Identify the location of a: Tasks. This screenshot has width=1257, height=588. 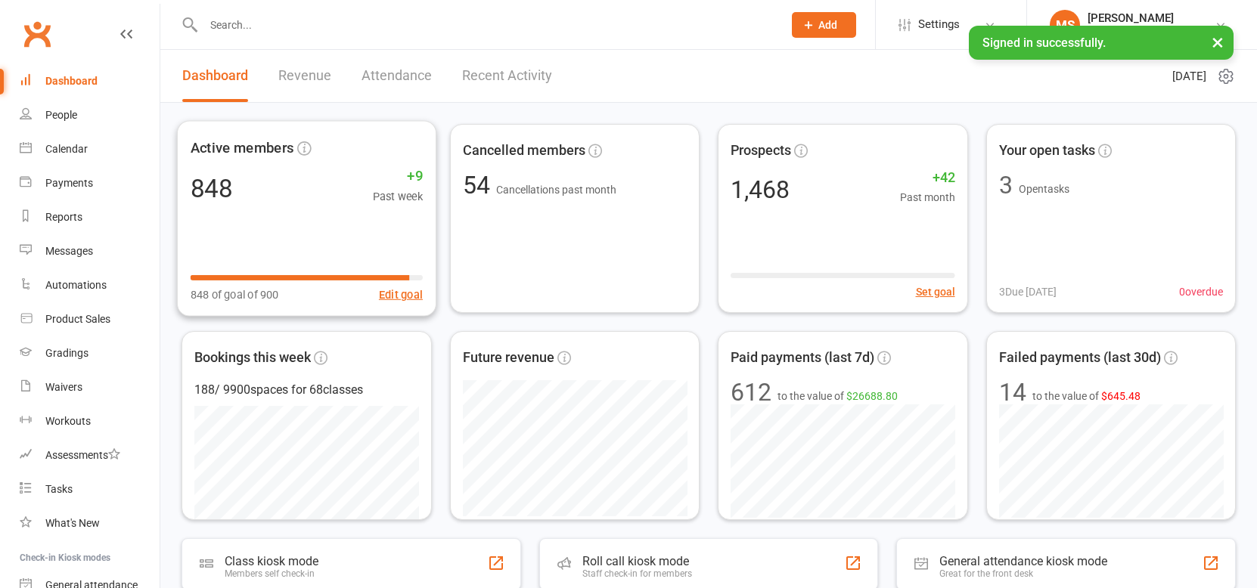
(89, 489).